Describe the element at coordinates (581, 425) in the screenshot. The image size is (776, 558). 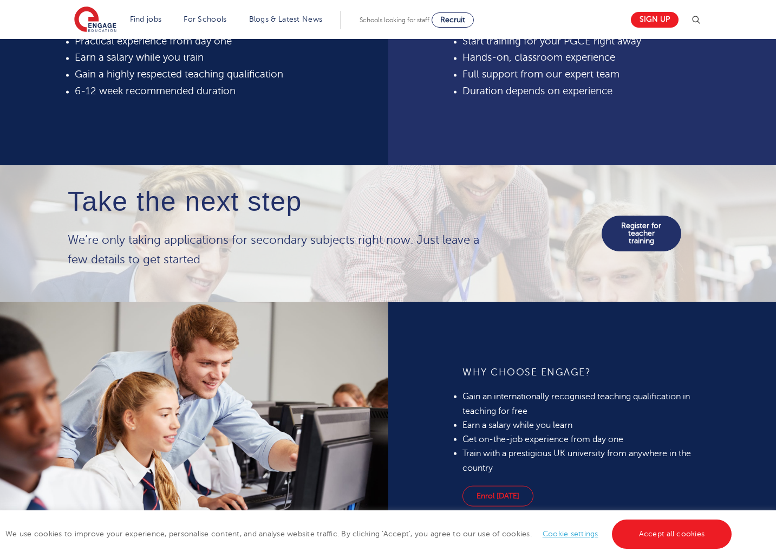
I see `li: Earn a salary while you learn` at that location.